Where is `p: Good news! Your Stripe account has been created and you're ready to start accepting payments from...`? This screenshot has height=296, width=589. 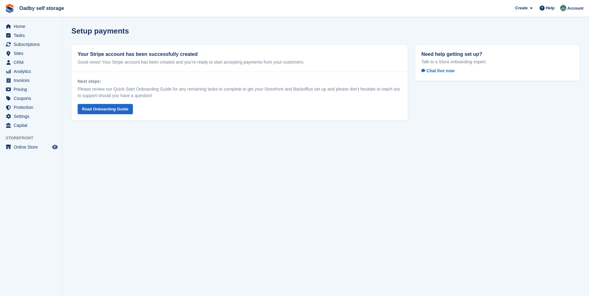
p: Good news! Your Stripe account has been created and you're ready to start accepting payments from... is located at coordinates (239, 62).